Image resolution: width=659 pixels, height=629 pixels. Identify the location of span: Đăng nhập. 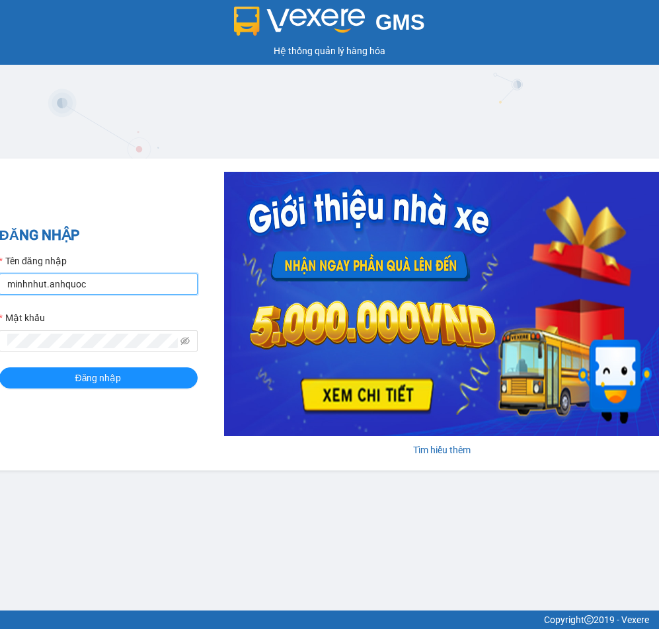
(99, 378).